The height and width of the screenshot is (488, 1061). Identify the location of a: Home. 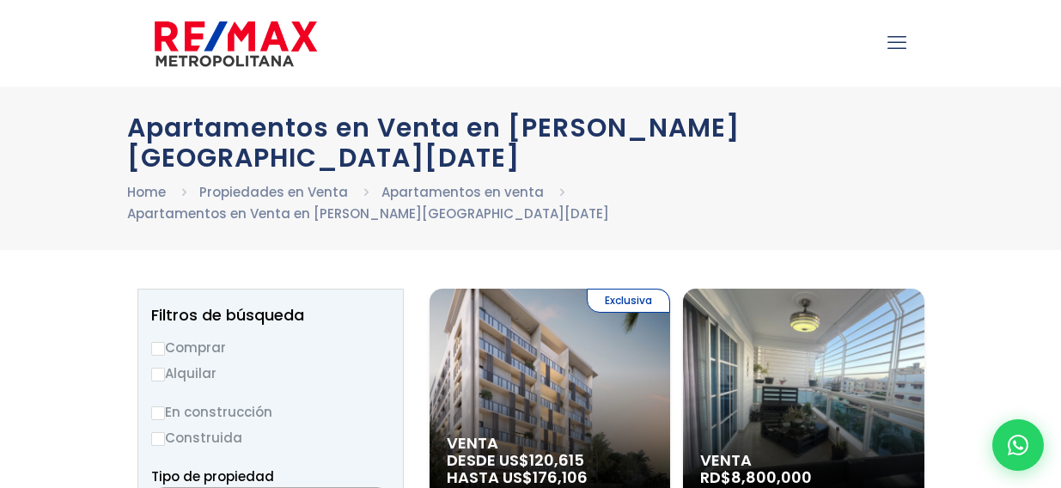
(146, 192).